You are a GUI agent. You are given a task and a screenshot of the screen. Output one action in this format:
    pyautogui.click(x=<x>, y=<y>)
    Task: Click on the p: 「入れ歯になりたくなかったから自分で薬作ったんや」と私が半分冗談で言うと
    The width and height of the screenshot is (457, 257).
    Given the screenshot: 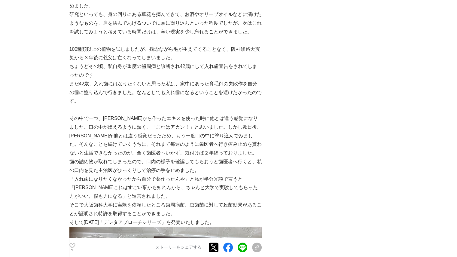 What is the action you would take?
    pyautogui.click(x=166, y=179)
    